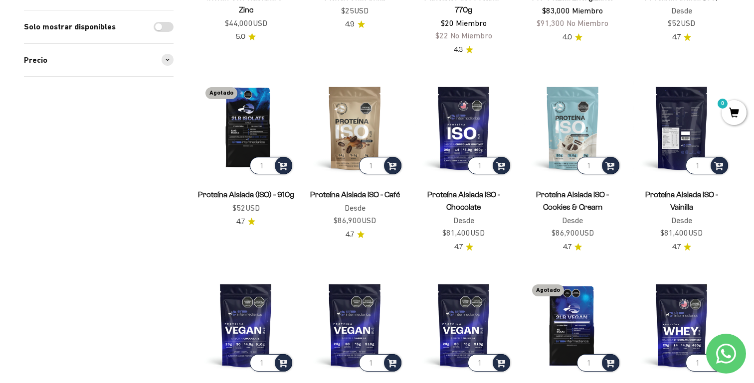 This screenshot has width=754, height=383. I want to click on span: 4.9, so click(350, 24).